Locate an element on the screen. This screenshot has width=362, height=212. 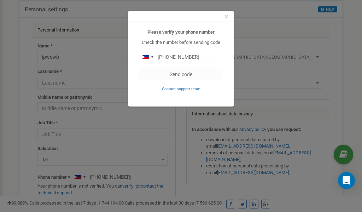
small: Contact support team is located at coordinates (181, 89).